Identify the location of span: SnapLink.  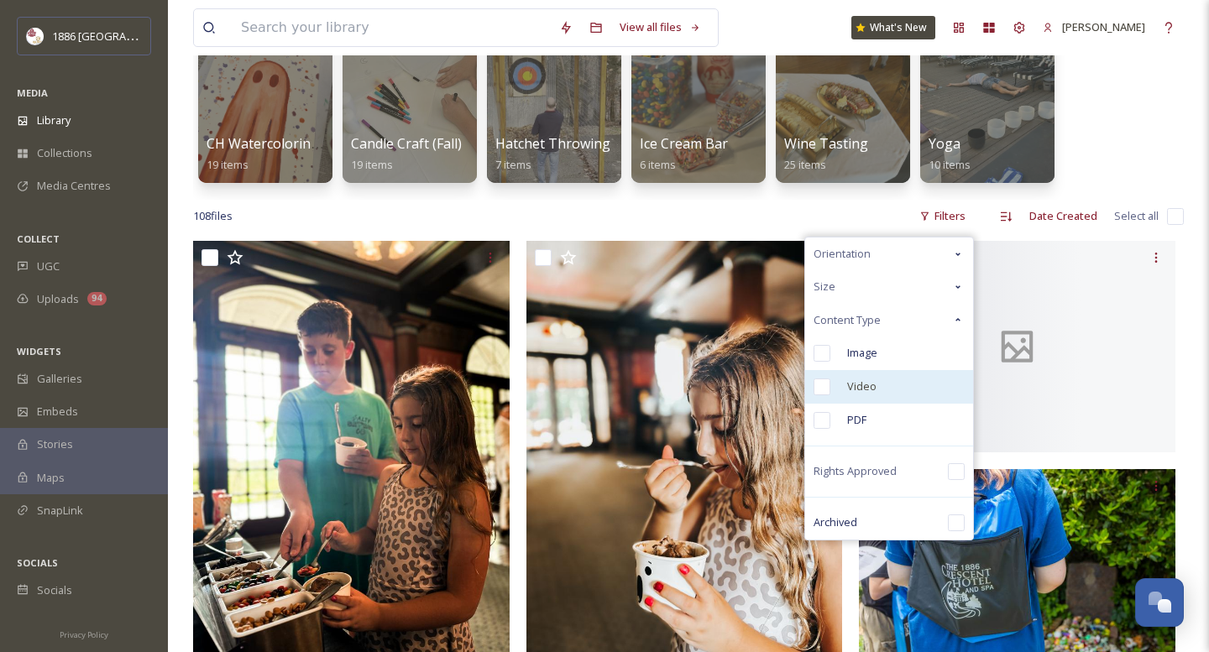
(60, 510).